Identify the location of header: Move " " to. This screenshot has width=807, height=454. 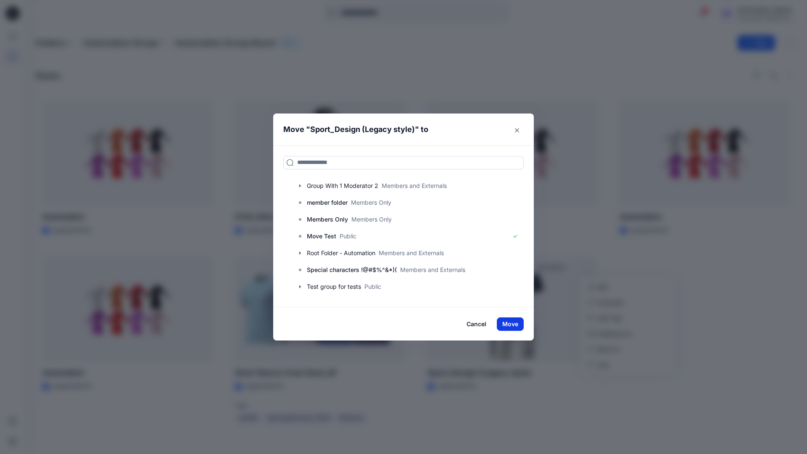
(397, 129).